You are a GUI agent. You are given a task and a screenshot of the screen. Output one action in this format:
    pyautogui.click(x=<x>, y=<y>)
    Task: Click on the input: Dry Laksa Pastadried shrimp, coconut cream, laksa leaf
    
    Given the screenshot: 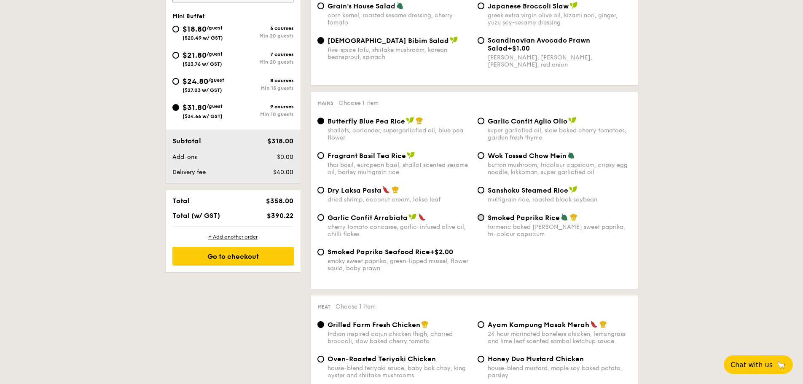 What is the action you would take?
    pyautogui.click(x=321, y=190)
    